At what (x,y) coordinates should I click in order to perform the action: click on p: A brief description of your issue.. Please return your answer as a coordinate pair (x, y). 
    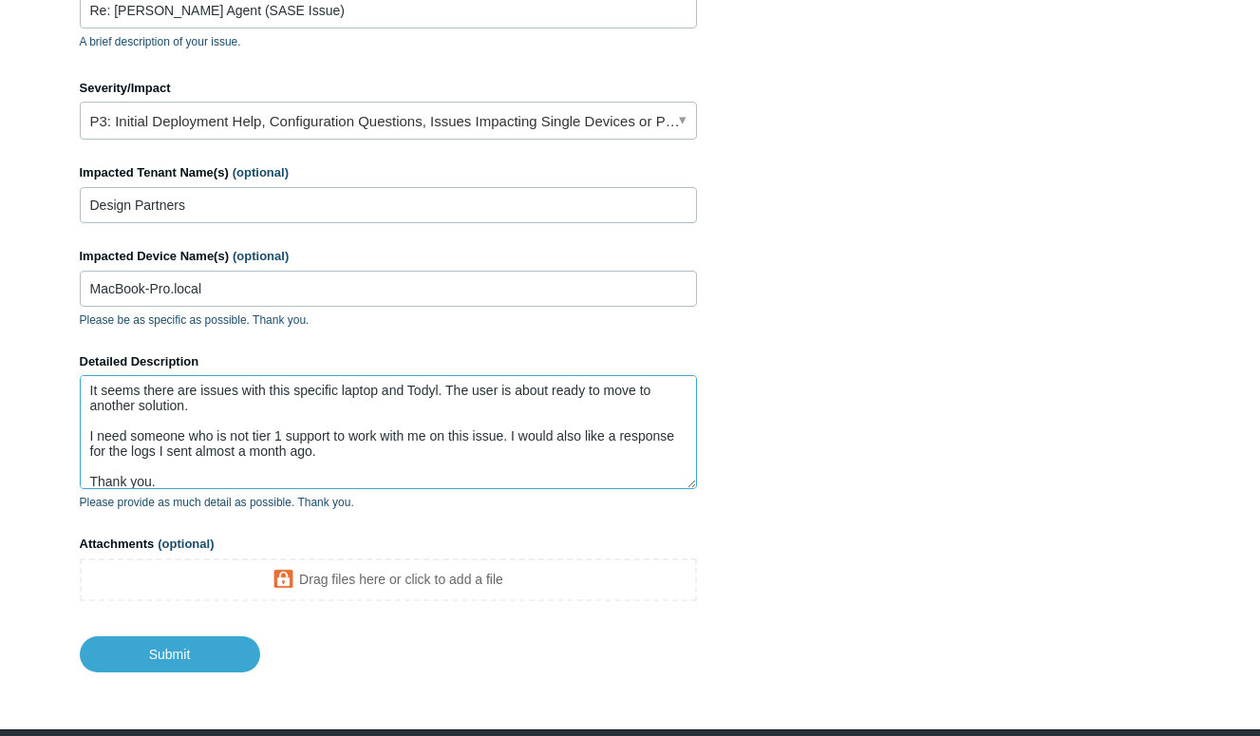
    Looking at the image, I should click on (388, 42).